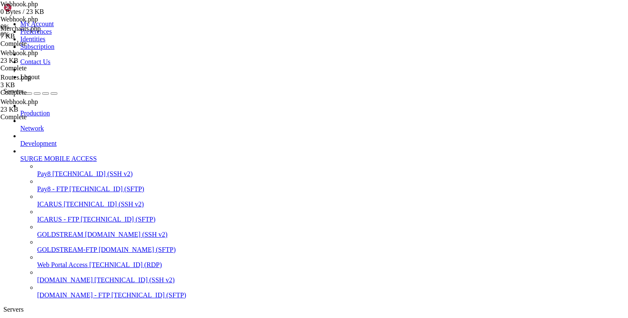 The width and height of the screenshot is (628, 318). What do you see at coordinates (43, 19) in the screenshot?
I see `div: Webhook.php` at bounding box center [43, 19].